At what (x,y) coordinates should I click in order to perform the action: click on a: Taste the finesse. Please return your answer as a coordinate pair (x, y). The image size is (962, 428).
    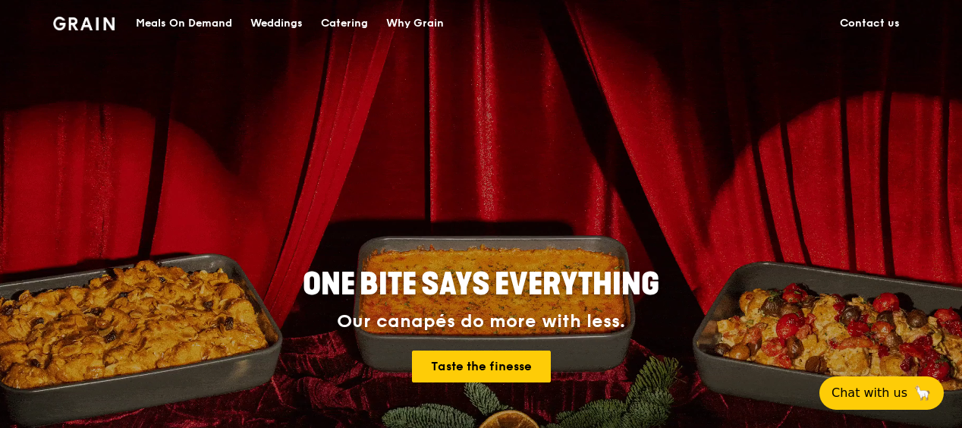
    Looking at the image, I should click on (481, 366).